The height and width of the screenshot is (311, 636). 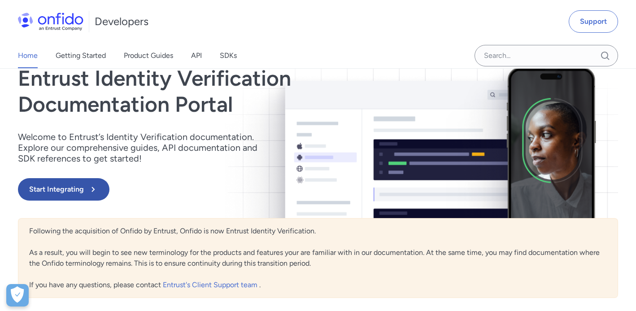 What do you see at coordinates (593, 22) in the screenshot?
I see `a: Support` at bounding box center [593, 22].